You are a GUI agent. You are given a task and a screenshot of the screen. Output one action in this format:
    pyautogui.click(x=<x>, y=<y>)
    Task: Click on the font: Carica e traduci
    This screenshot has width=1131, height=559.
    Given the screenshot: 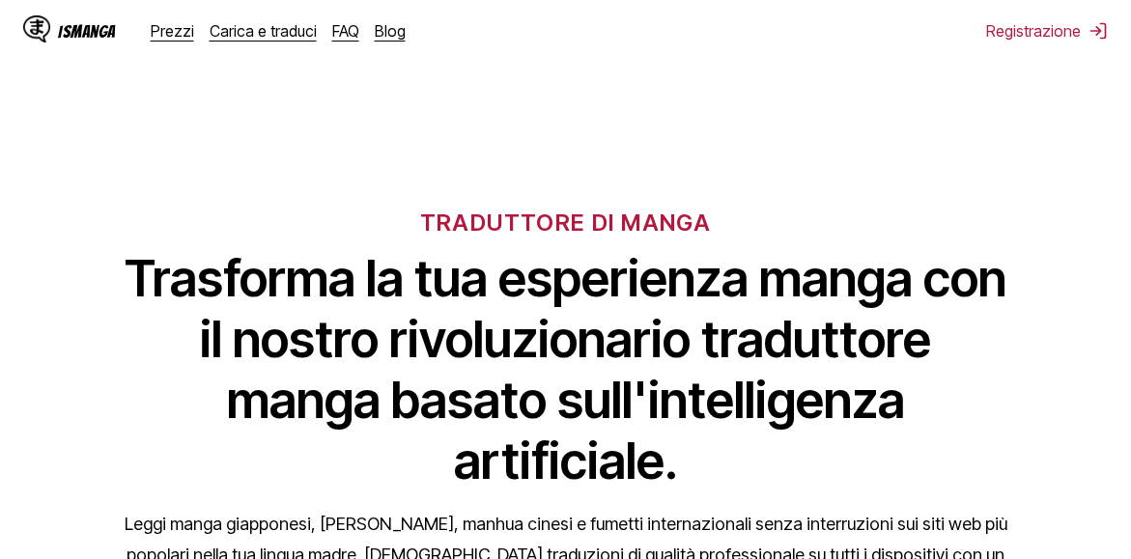 What is the action you would take?
    pyautogui.click(x=263, y=31)
    